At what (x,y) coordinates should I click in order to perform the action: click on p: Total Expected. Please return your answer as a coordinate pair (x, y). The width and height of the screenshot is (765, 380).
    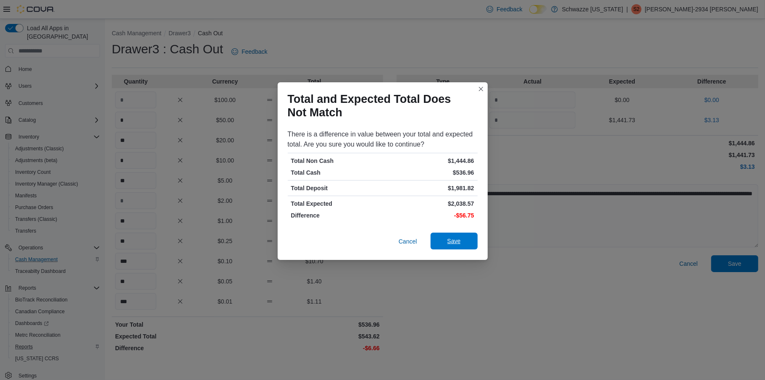
    Looking at the image, I should click on (336, 204).